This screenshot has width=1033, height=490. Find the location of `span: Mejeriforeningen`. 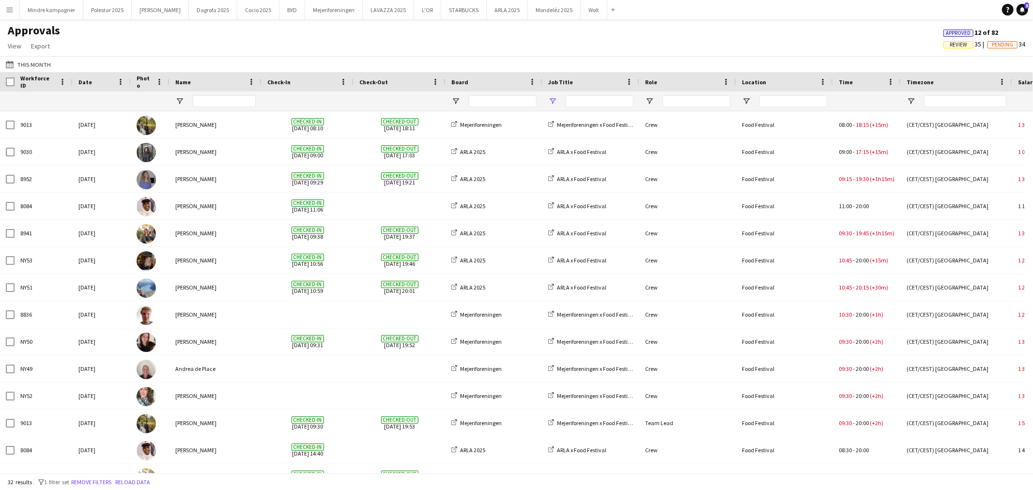

span: Mejeriforeningen is located at coordinates (481, 423).